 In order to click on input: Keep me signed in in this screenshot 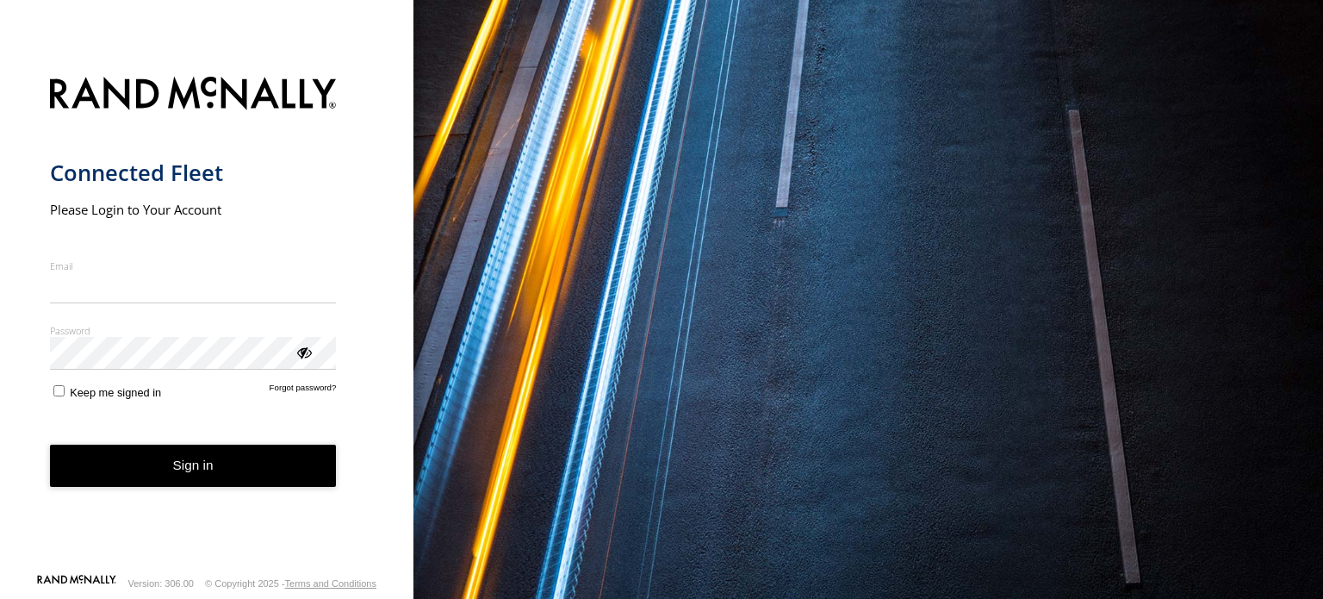, I will do `click(59, 390)`.